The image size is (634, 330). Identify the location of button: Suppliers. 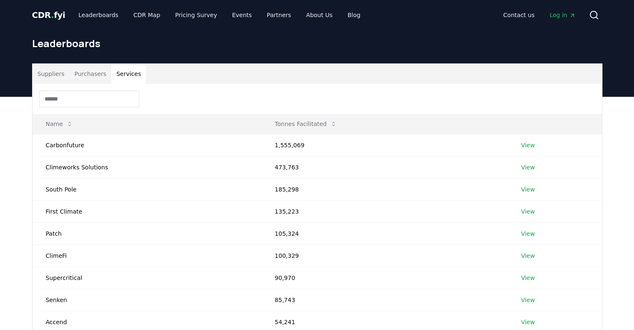
(51, 74).